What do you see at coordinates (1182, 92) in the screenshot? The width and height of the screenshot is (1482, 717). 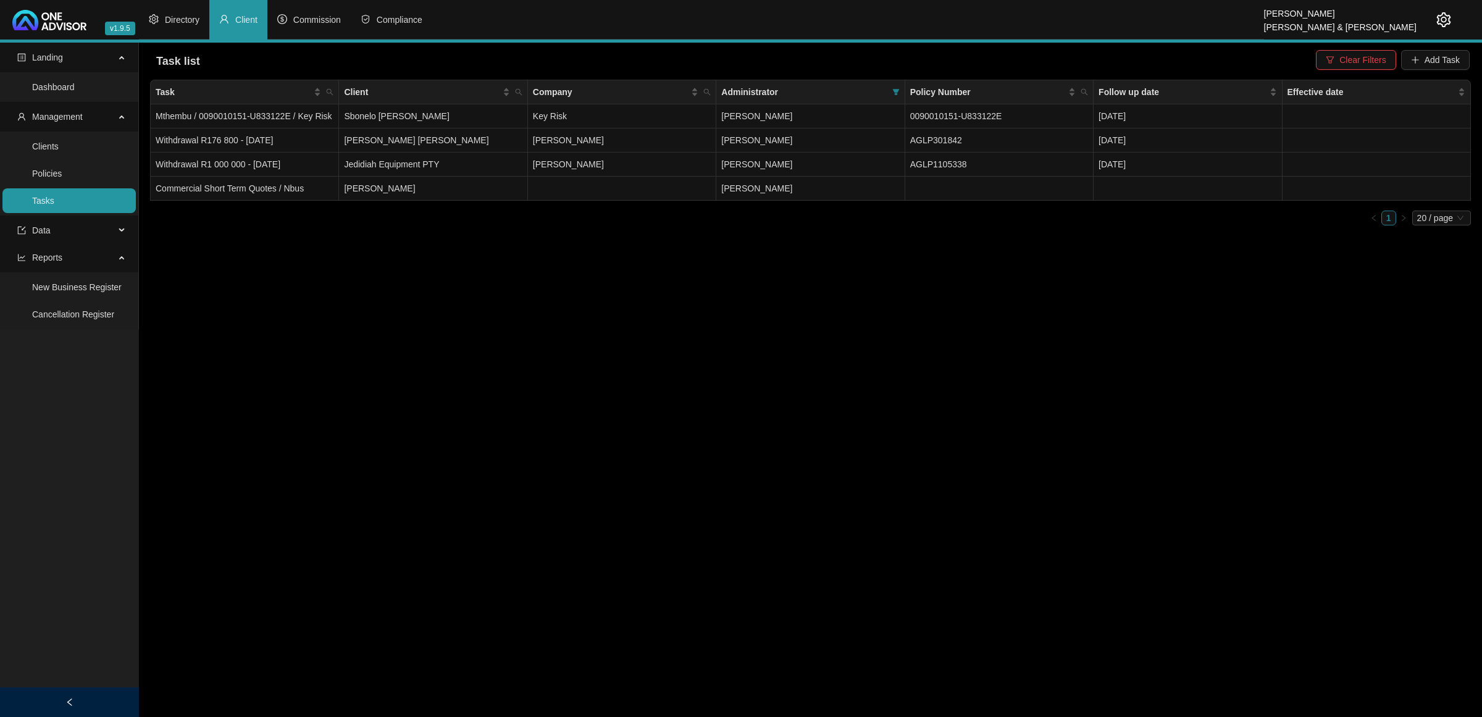 I see `span: Follow up date` at bounding box center [1182, 92].